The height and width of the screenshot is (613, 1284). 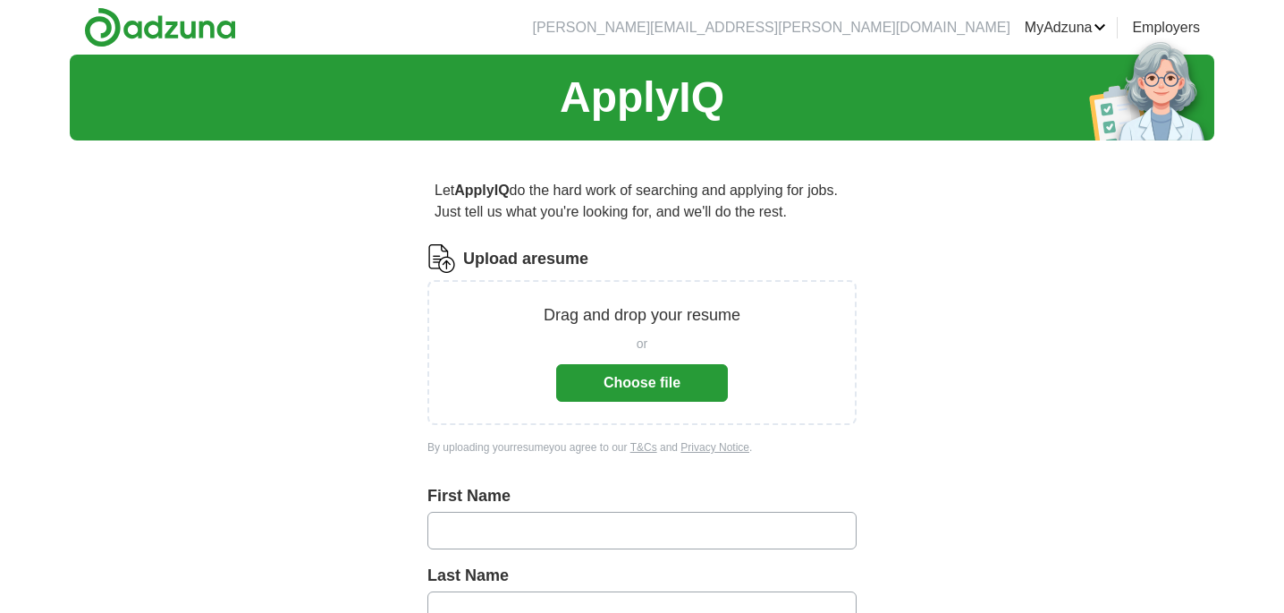 I want to click on div: By uploading your resume you agree to our and ., so click(x=642, y=447).